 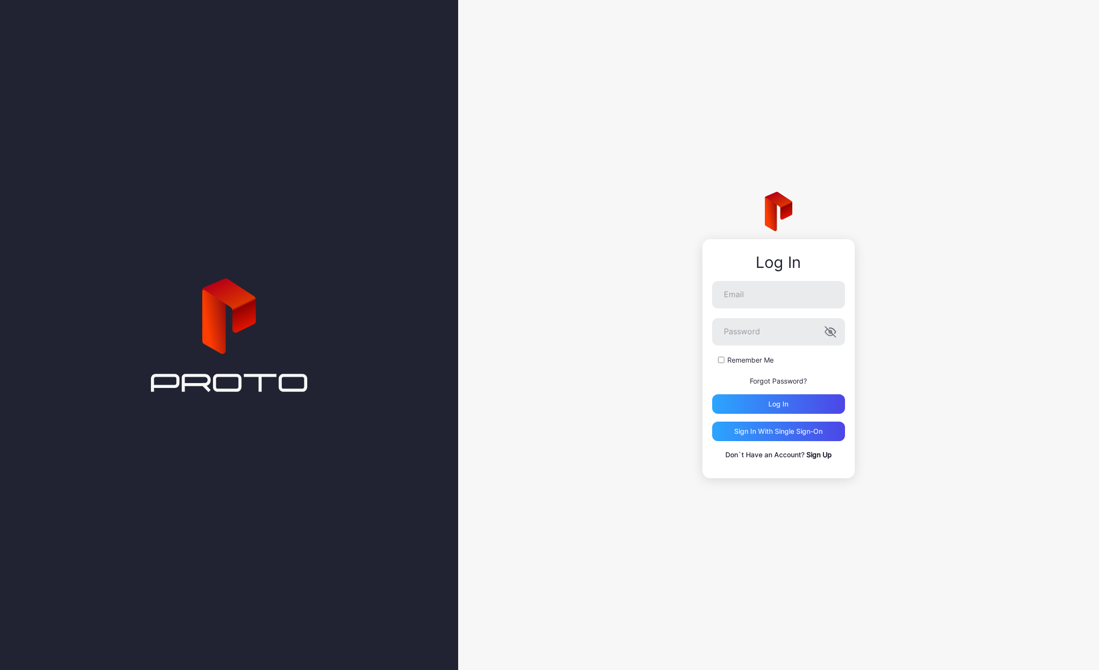 What do you see at coordinates (830, 332) in the screenshot?
I see `button: Password` at bounding box center [830, 332].